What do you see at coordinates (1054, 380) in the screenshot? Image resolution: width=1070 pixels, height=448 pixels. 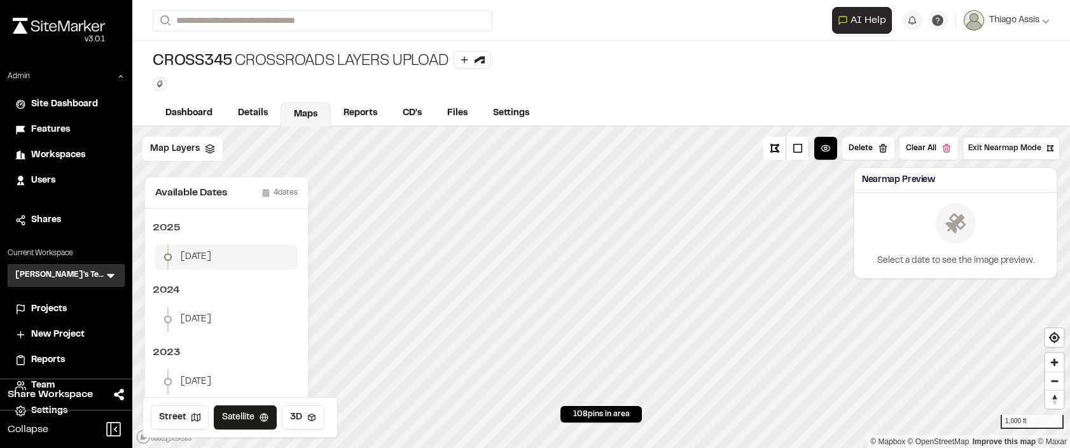 I see `button: Zoom out` at bounding box center [1054, 380].